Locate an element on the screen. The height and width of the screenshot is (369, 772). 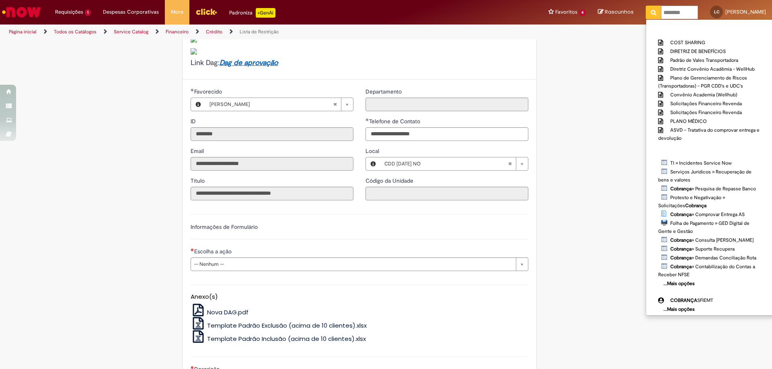
button: Pesquisar is located at coordinates (653, 12).